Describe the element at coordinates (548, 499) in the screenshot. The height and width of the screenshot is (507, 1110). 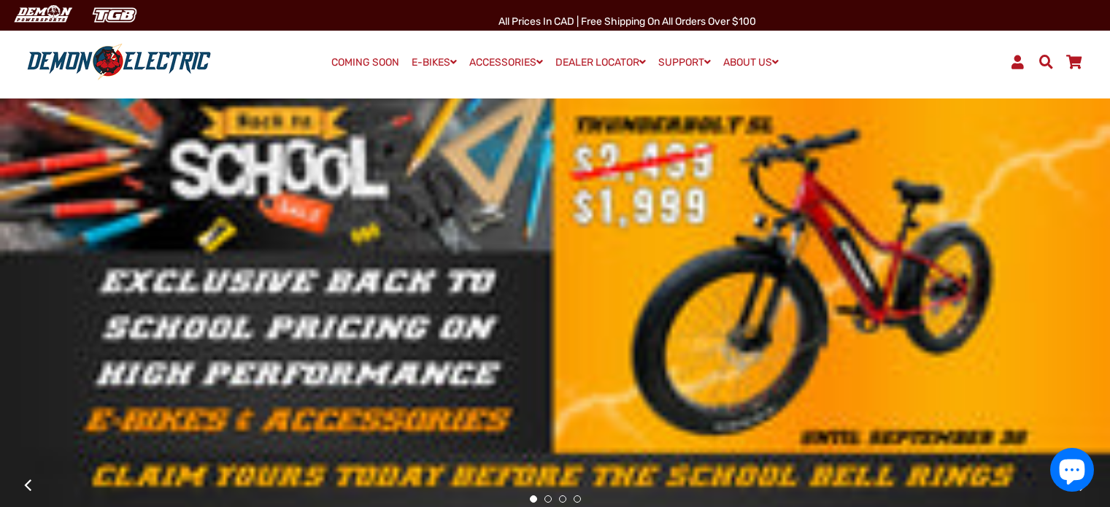
I see `button: 2 of 4` at that location.